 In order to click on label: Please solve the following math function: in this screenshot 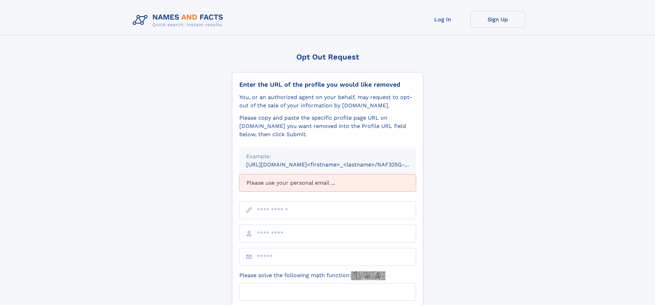, I will do `click(312, 276)`.